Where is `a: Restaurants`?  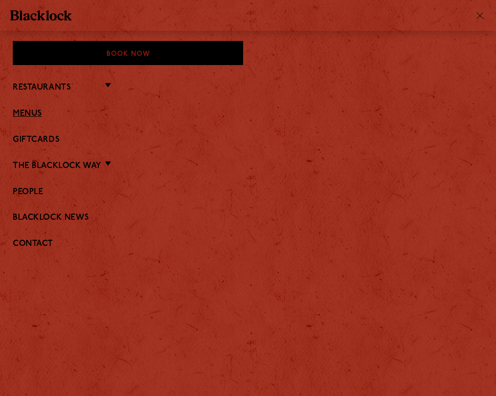 a: Restaurants is located at coordinates (41, 88).